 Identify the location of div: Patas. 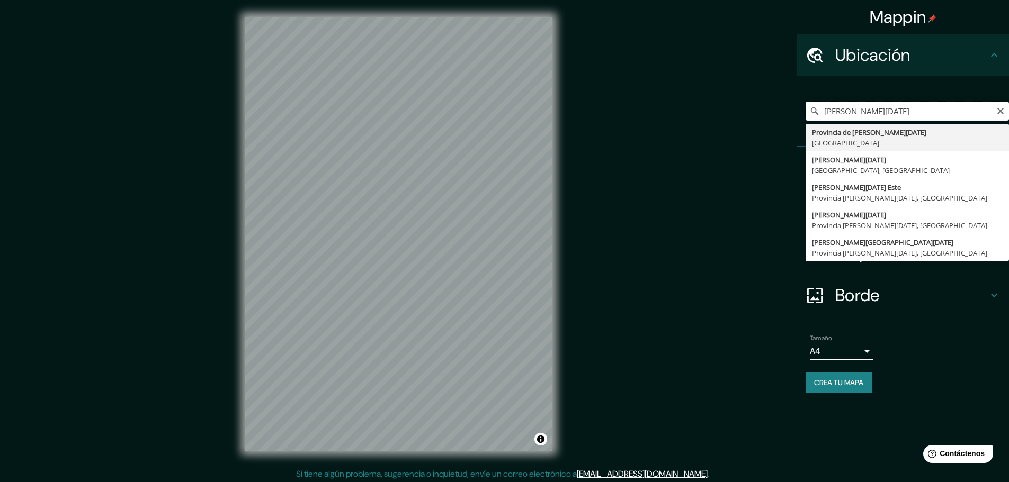
(903, 168).